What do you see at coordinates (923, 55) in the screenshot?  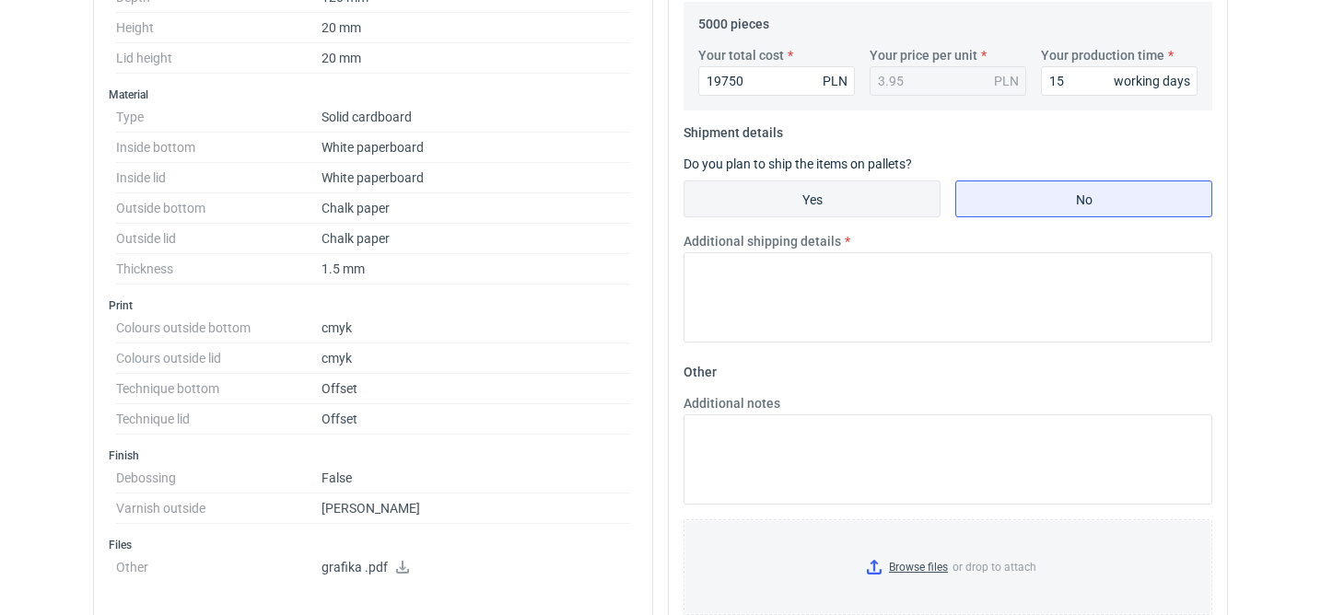 I see `label: Your price per unit` at bounding box center [923, 55].